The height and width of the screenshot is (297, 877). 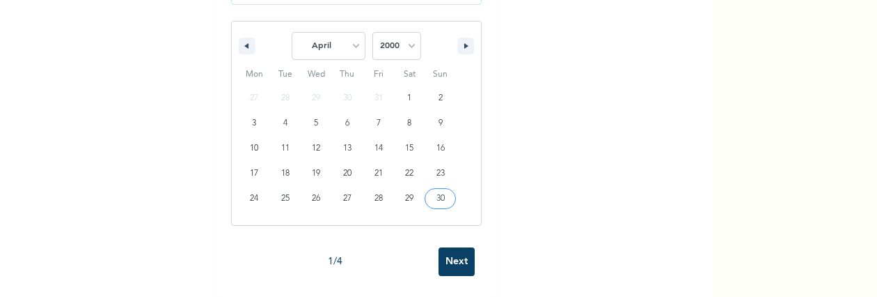 I want to click on button: 6, so click(x=347, y=123).